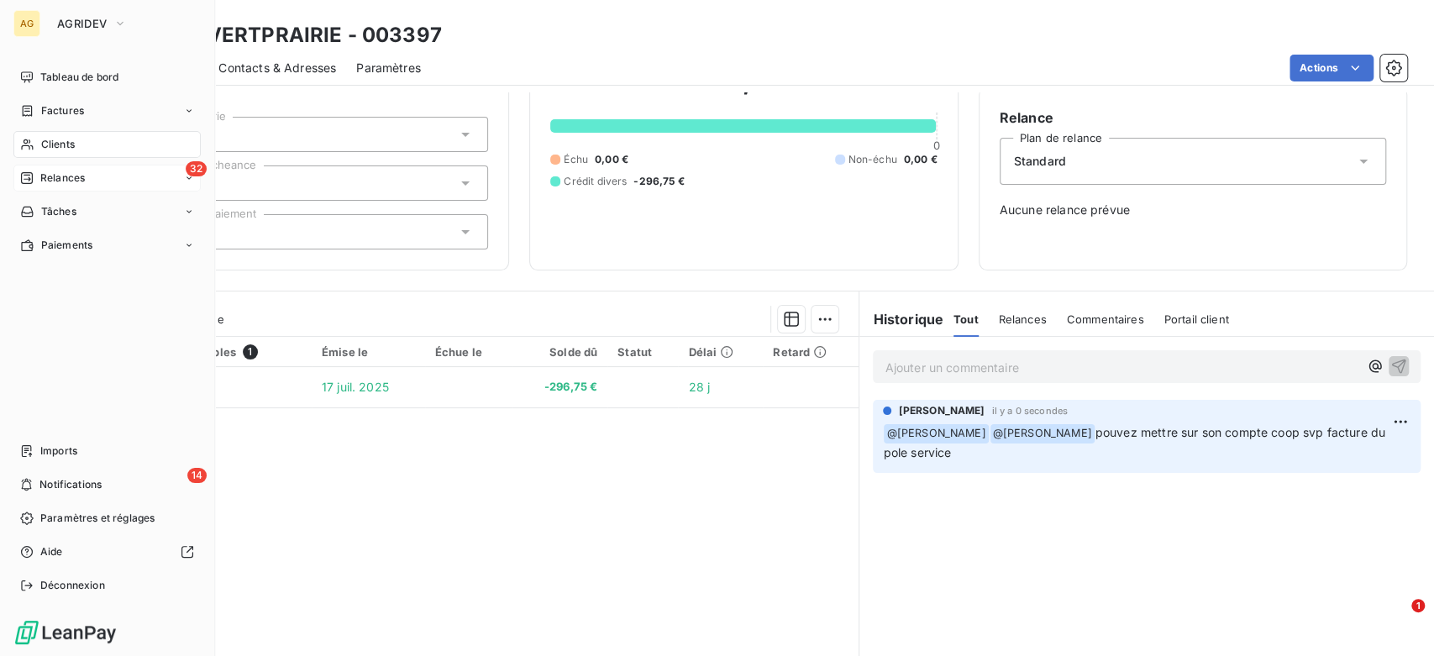  Describe the element at coordinates (811, 352) in the screenshot. I see `div: Retard` at that location.